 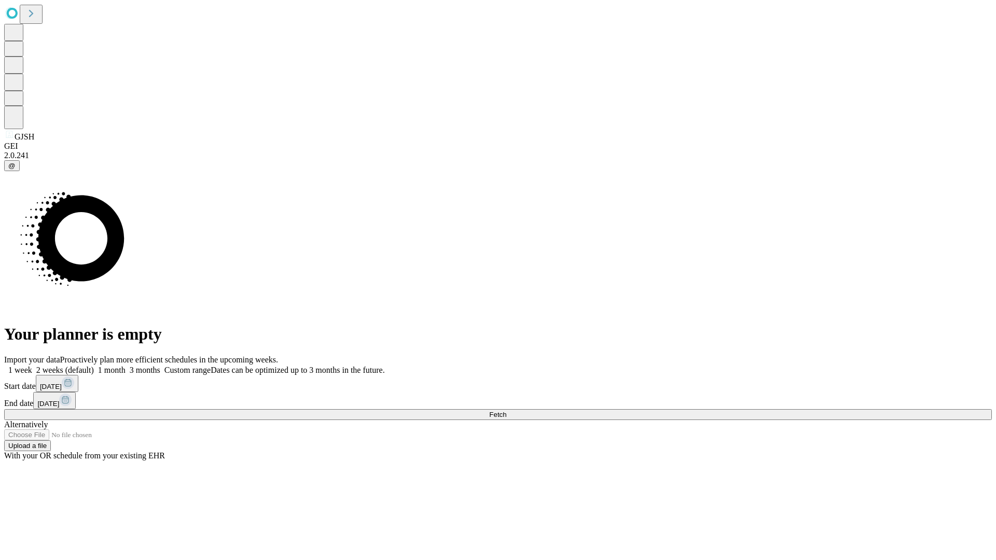 I want to click on button: Upload a file, so click(x=27, y=445).